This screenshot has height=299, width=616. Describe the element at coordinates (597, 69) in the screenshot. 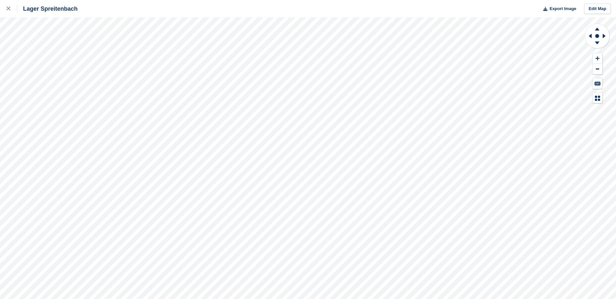

I see `button: Zoom Out` at that location.